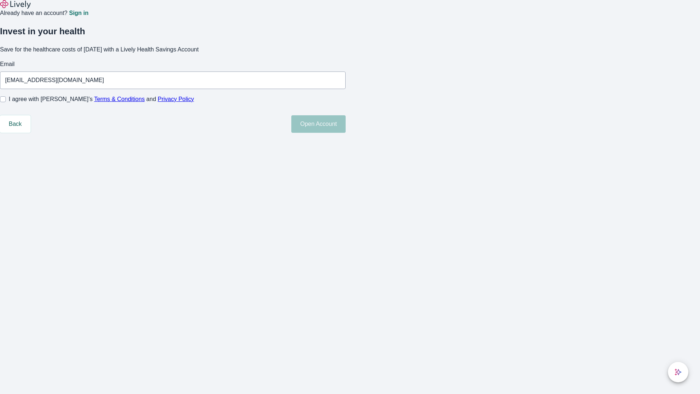 The width and height of the screenshot is (700, 394). Describe the element at coordinates (678, 372) in the screenshot. I see `button: chat` at that location.